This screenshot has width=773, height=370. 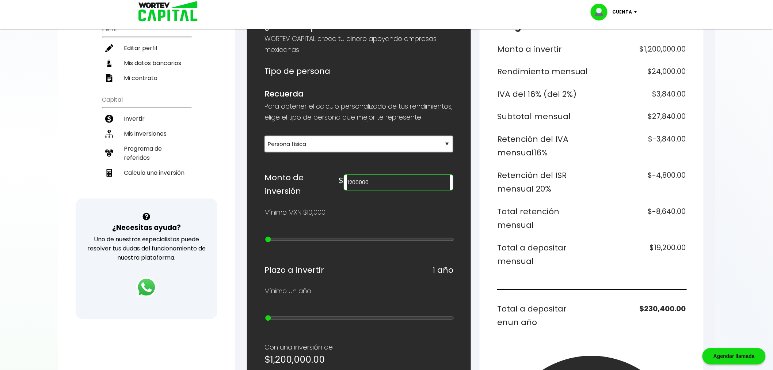 I want to click on h6: Retención del IVA mensual 16%, so click(x=543, y=146).